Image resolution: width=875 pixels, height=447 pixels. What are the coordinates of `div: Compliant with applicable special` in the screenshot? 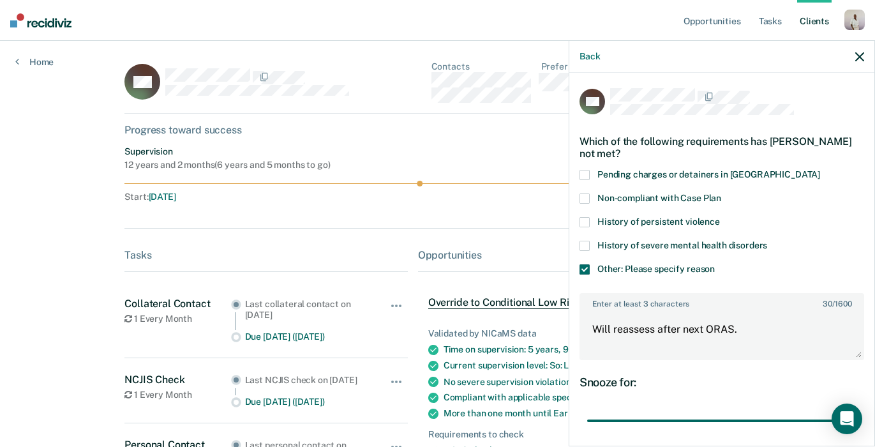 It's located at (592, 397).